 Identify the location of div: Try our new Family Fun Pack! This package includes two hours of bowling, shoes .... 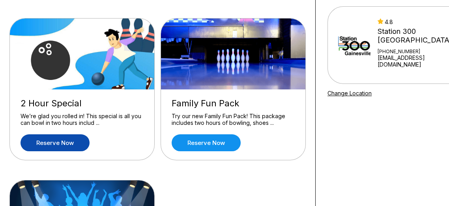
(233, 119).